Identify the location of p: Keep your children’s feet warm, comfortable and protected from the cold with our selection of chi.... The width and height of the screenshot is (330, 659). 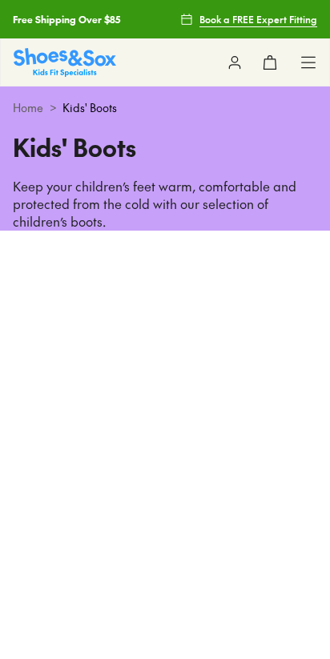
(165, 204).